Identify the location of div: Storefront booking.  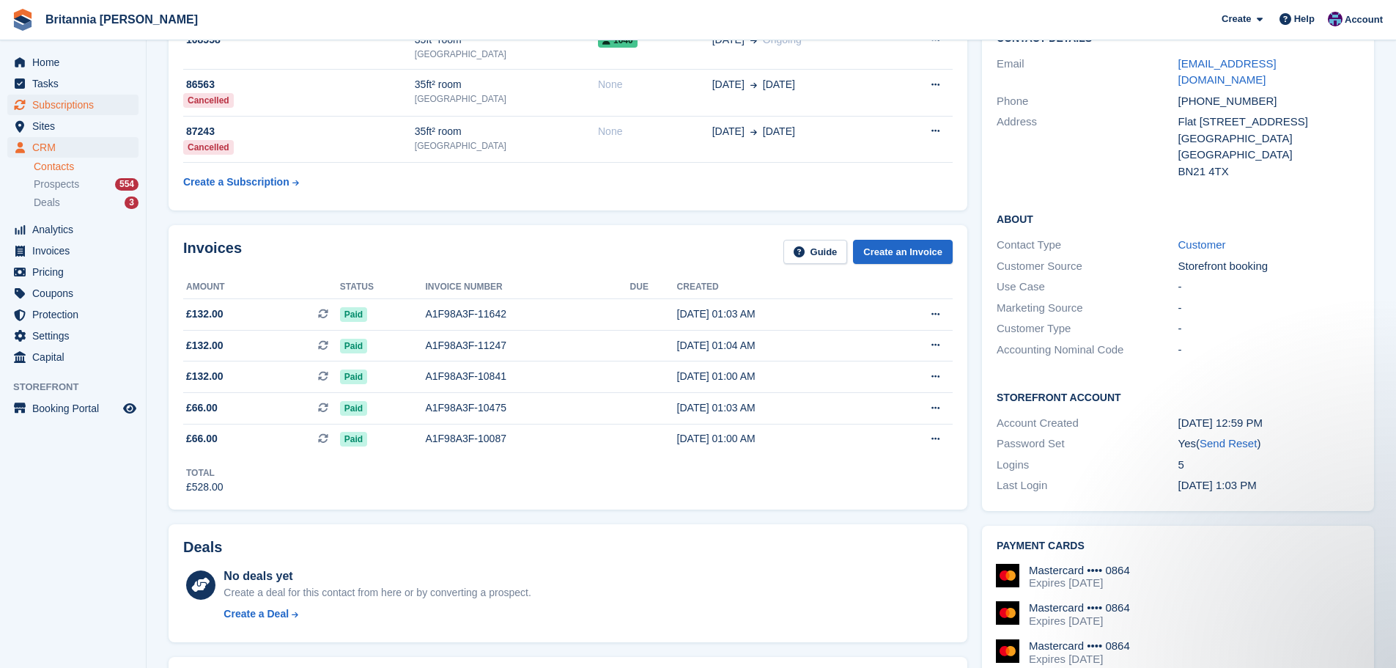
(1269, 266).